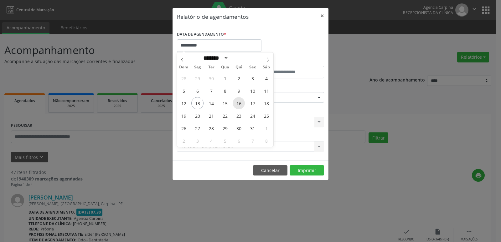  What do you see at coordinates (197, 128) in the screenshot?
I see `span: Outubro 27, 2025` at bounding box center [197, 128].